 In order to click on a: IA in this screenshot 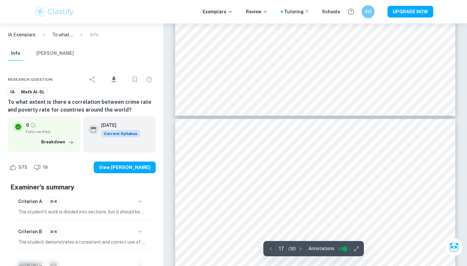, I will do `click(12, 92)`.